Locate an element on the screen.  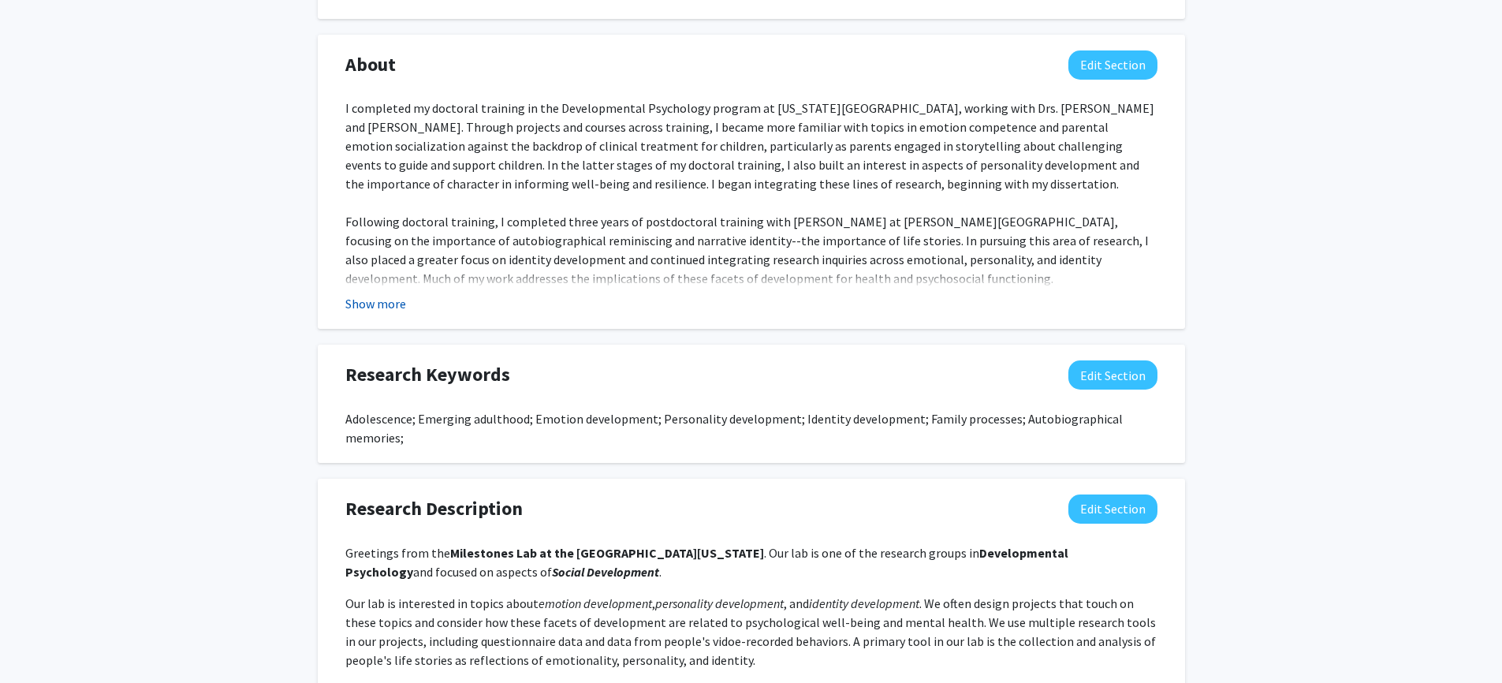
span: Research Description is located at coordinates (434, 509).